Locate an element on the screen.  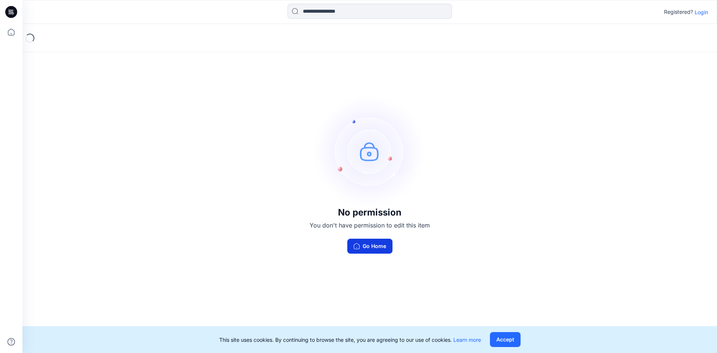
a: Go Home is located at coordinates (370, 246).